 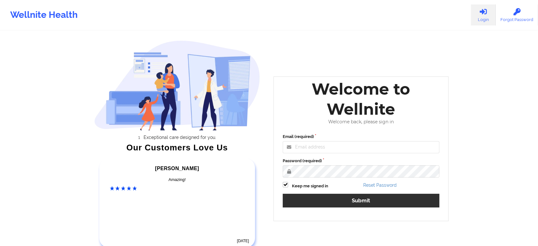 I want to click on label: Keep me signed in, so click(x=310, y=186).